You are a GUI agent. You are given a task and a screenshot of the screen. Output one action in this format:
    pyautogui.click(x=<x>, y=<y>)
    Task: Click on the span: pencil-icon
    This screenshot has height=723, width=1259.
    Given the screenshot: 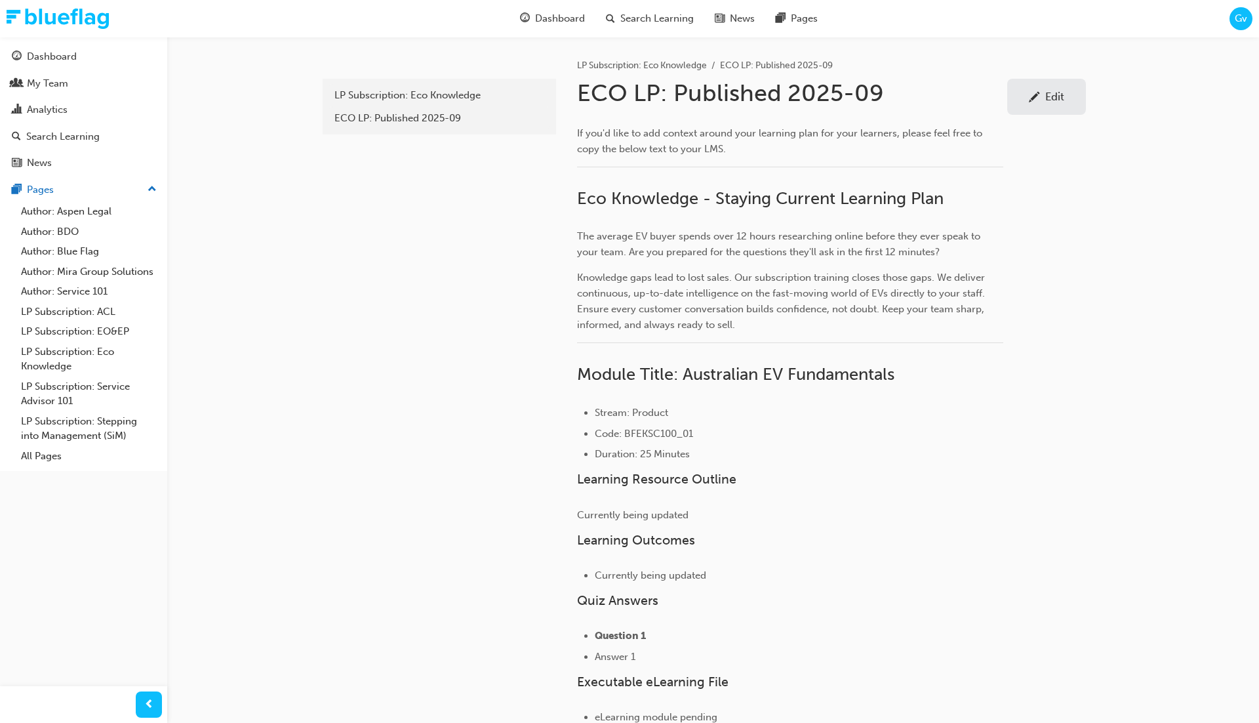 What is the action you would take?
    pyautogui.click(x=1034, y=98)
    